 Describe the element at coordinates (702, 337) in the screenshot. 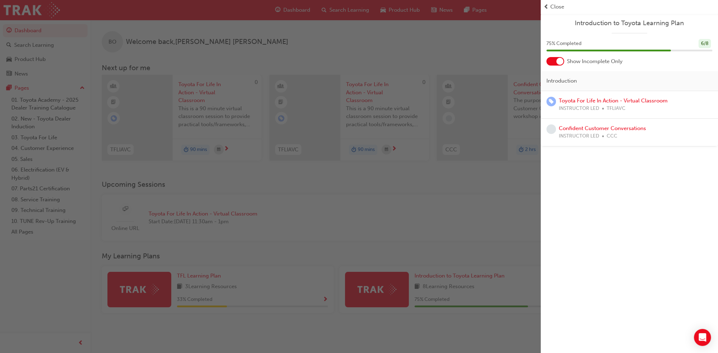

I see `div: Open Intercom Messenger` at that location.